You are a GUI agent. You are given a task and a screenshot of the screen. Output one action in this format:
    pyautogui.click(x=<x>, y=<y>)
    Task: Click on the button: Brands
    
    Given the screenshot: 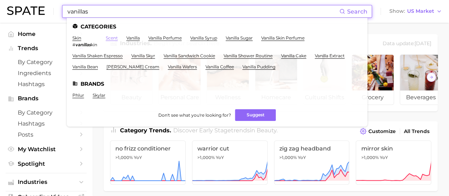 What is the action you would take?
    pyautogui.click(x=46, y=98)
    